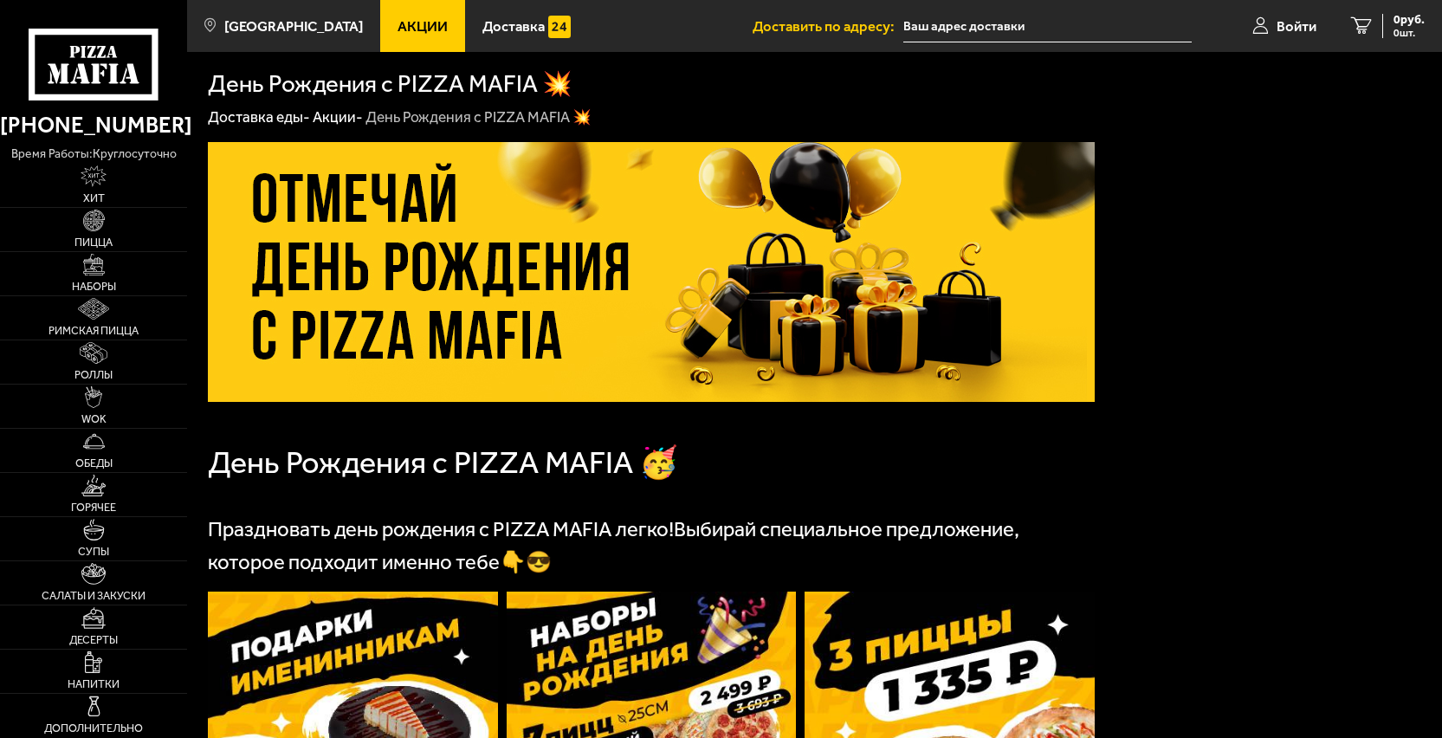  Describe the element at coordinates (94, 596) in the screenshot. I see `span: Салаты и закуски` at that location.